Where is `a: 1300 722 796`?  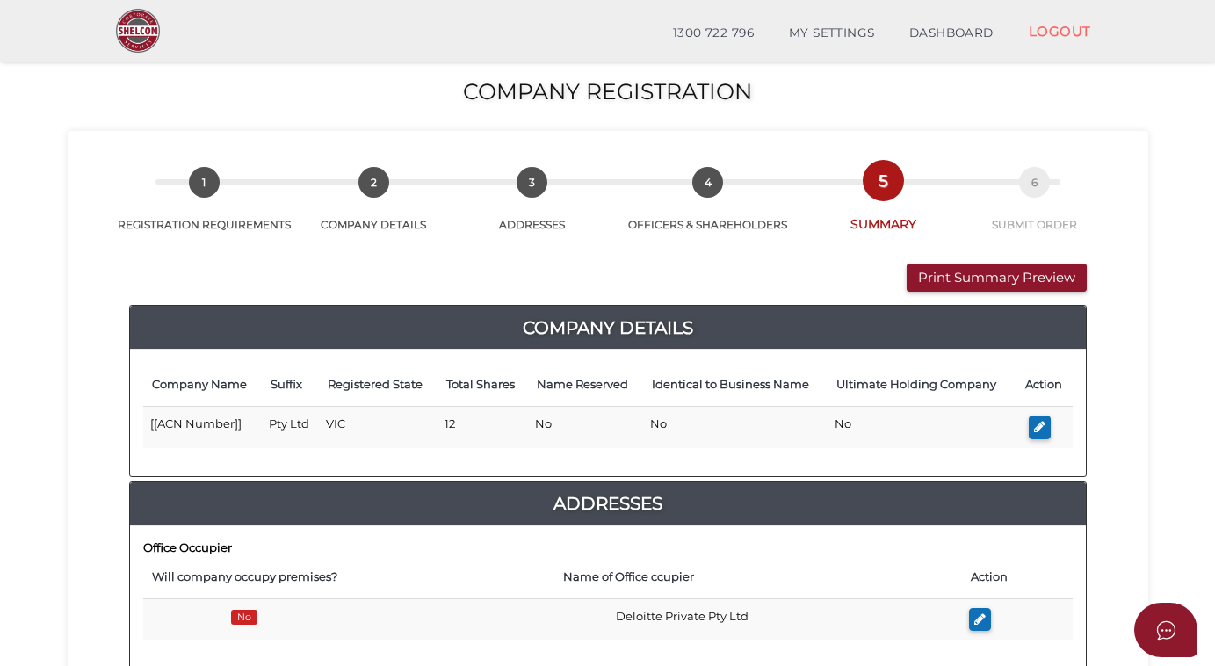 a: 1300 722 796 is located at coordinates (714, 33).